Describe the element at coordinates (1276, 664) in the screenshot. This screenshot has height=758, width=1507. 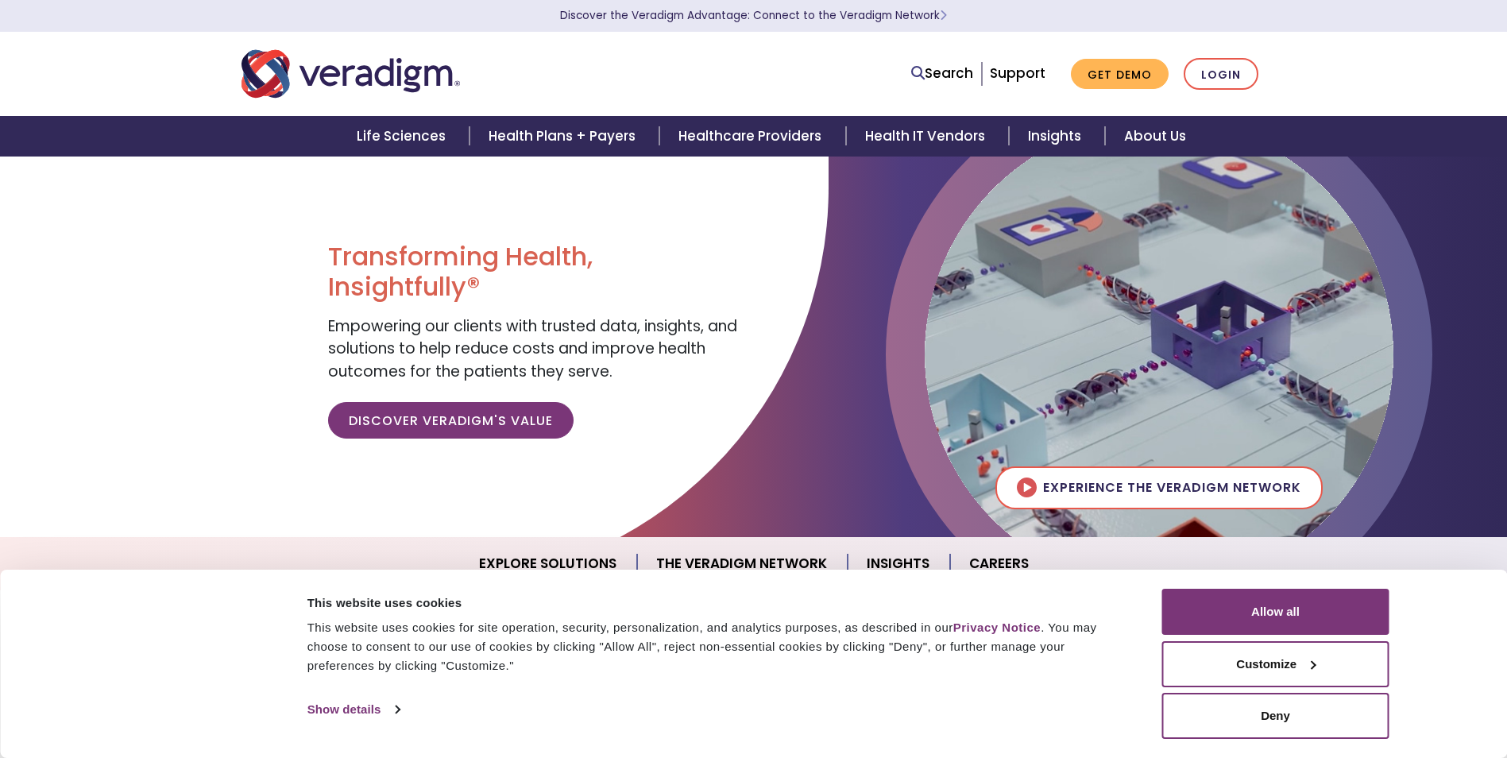
I see `button: Customize` at that location.